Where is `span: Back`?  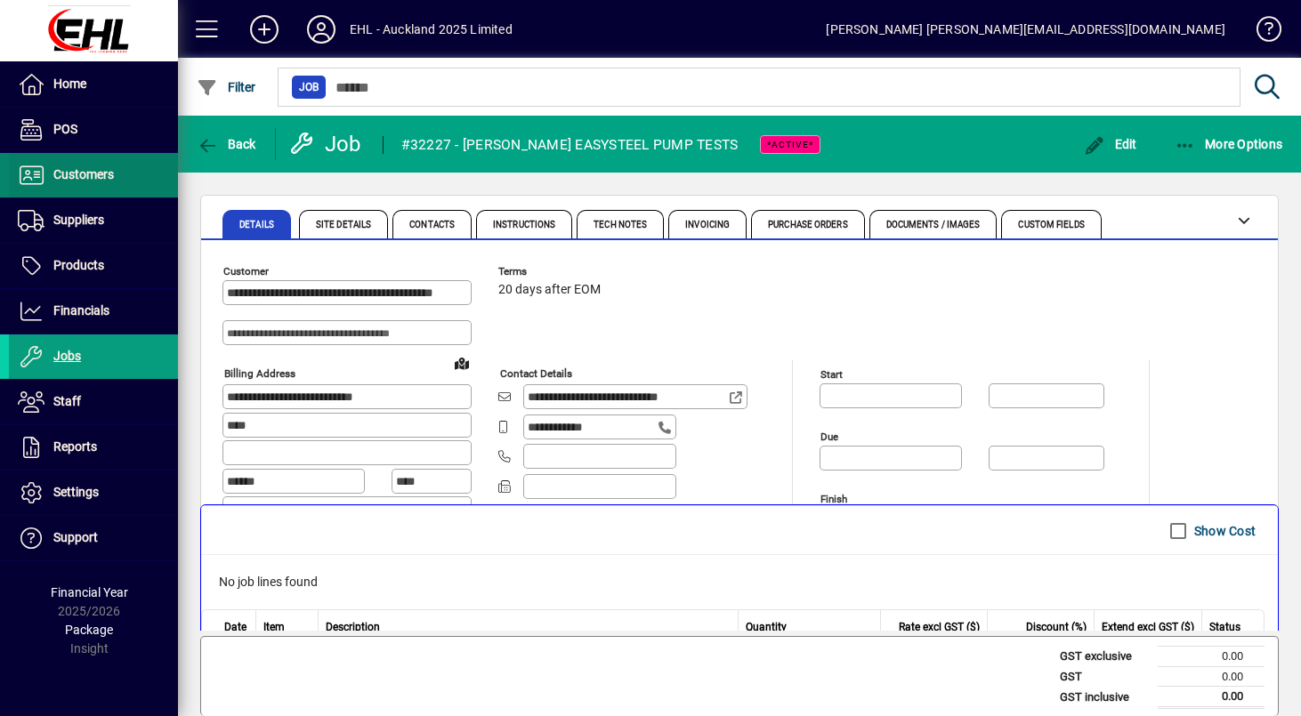
span: Back is located at coordinates (226, 144).